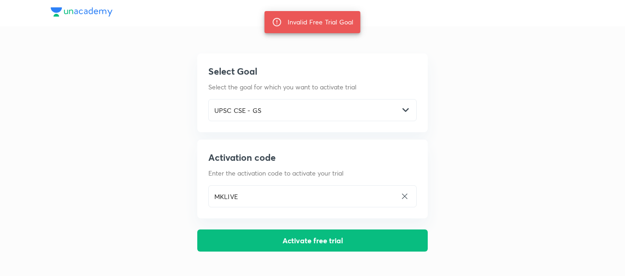  Describe the element at coordinates (82, 12) in the screenshot. I see `img: Unacademy` at that location.